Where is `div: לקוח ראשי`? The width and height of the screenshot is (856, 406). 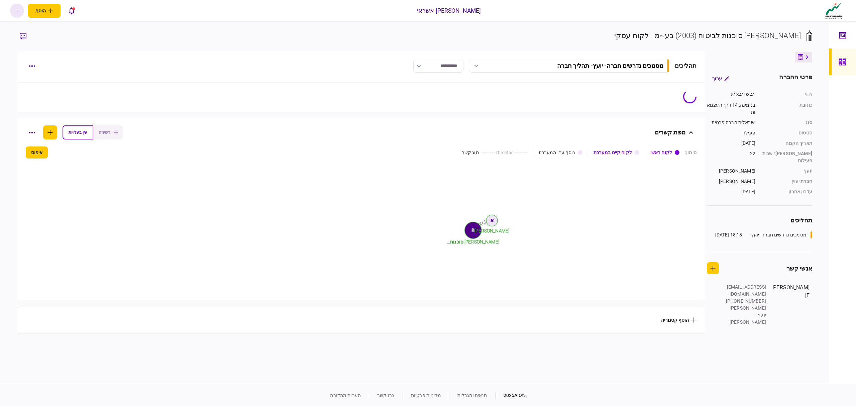 div: לקוח ראשי is located at coordinates (661, 152).